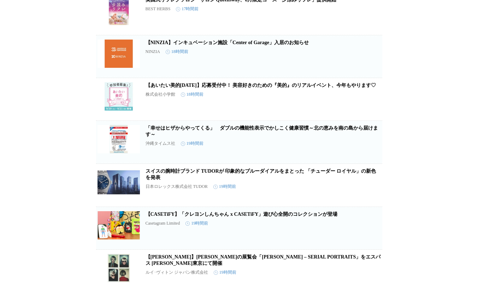 The height and width of the screenshot is (285, 478). I want to click on time: 17時間前, so click(187, 9).